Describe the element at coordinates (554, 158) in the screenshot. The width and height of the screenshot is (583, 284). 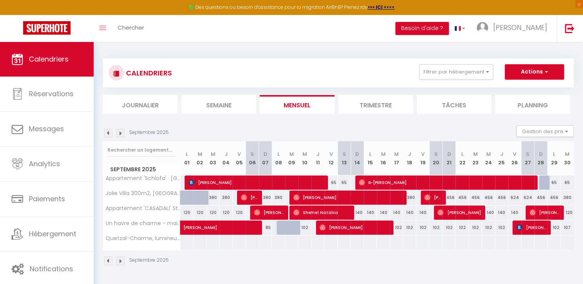
I see `th: 29` at that location.